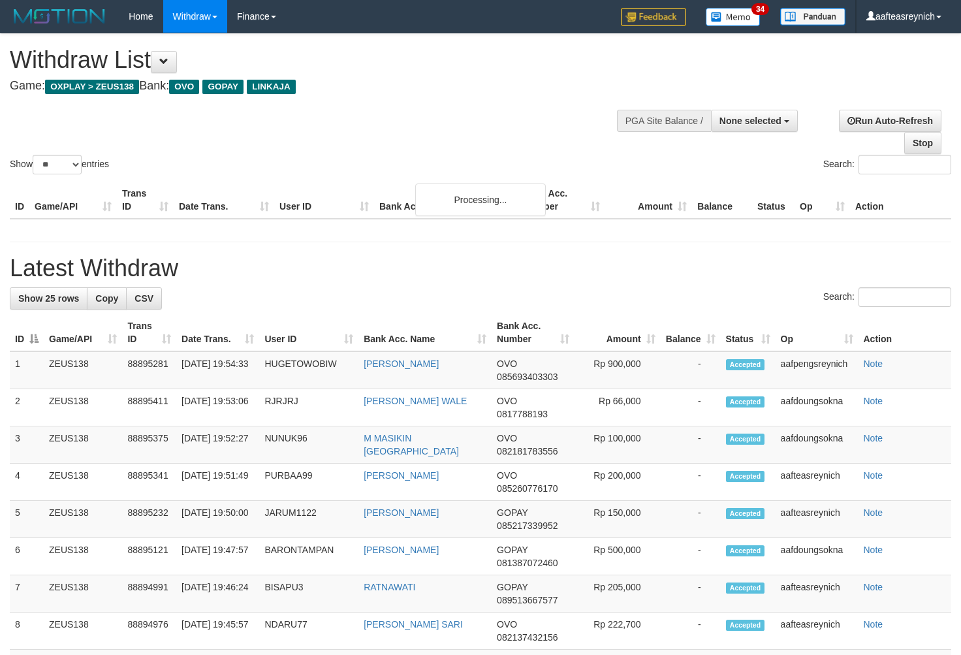  I want to click on th: Bank Acc. Number: activate to sort column ascending, so click(533, 332).